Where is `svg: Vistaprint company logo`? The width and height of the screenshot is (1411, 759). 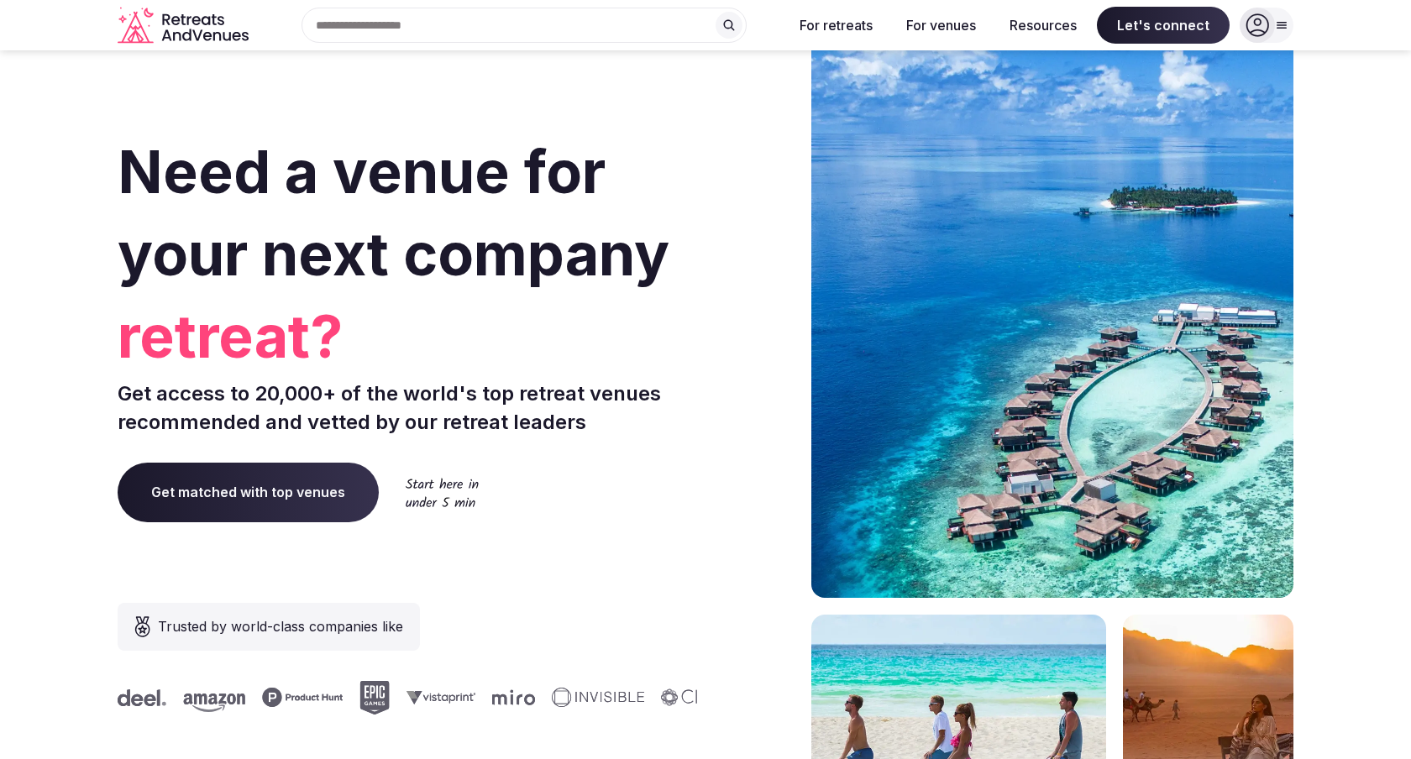 svg: Vistaprint company logo is located at coordinates (440, 697).